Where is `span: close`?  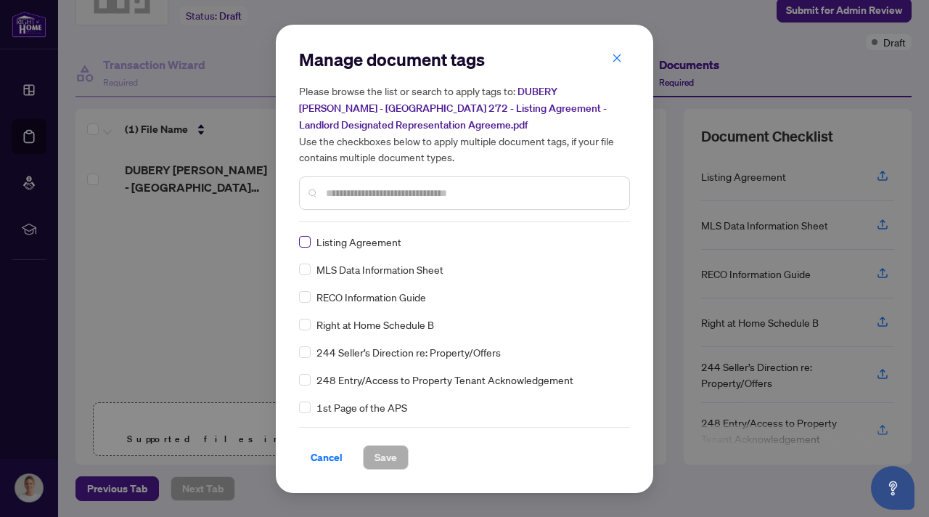
span: close is located at coordinates (617, 58).